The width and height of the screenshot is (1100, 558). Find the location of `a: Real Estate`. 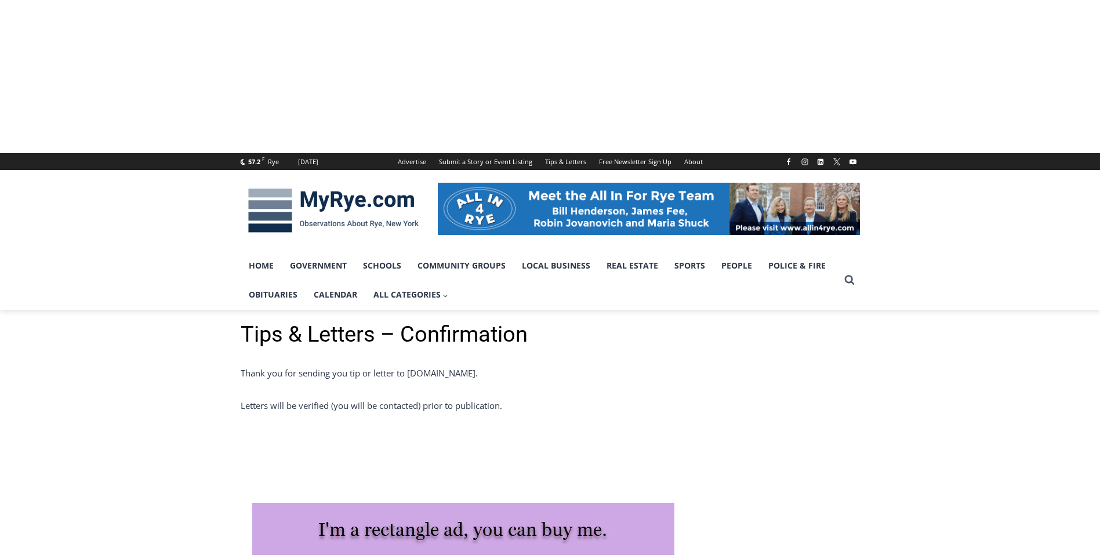

a: Real Estate is located at coordinates (632, 265).